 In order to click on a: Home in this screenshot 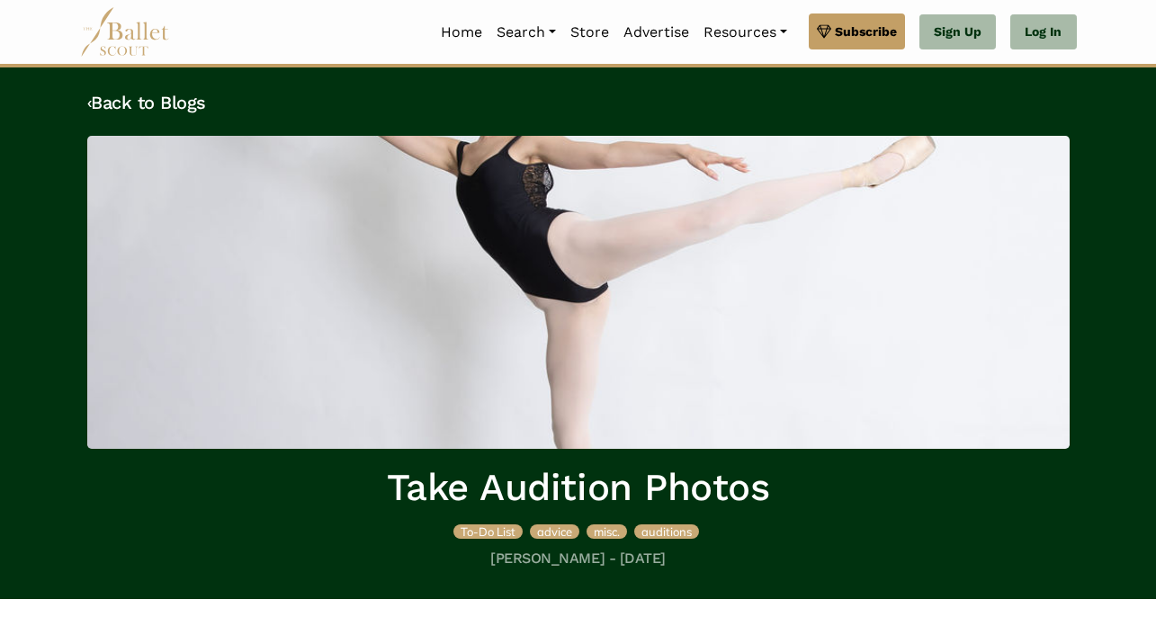, I will do `click(462, 32)`.